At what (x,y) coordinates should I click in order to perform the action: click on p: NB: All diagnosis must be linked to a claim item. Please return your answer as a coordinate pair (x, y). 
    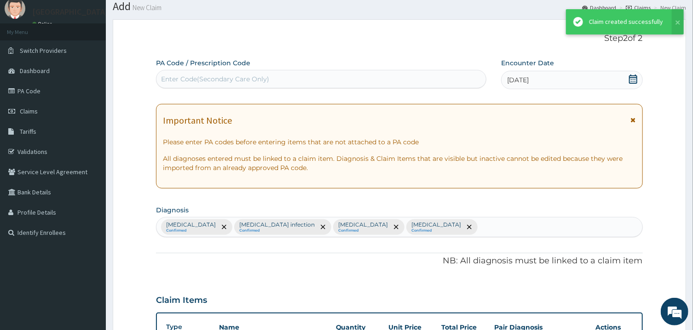
    Looking at the image, I should click on (399, 261).